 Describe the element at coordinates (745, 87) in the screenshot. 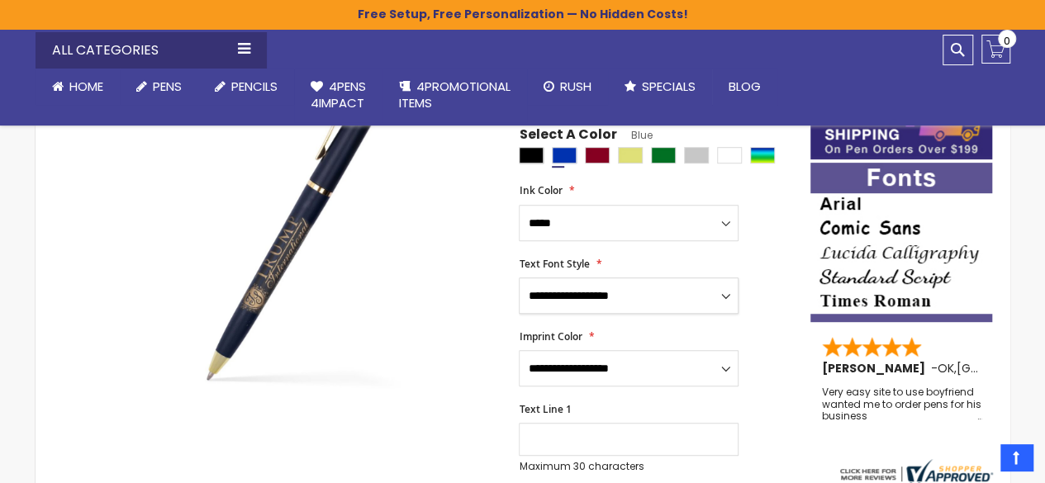

I see `a: Blog` at that location.